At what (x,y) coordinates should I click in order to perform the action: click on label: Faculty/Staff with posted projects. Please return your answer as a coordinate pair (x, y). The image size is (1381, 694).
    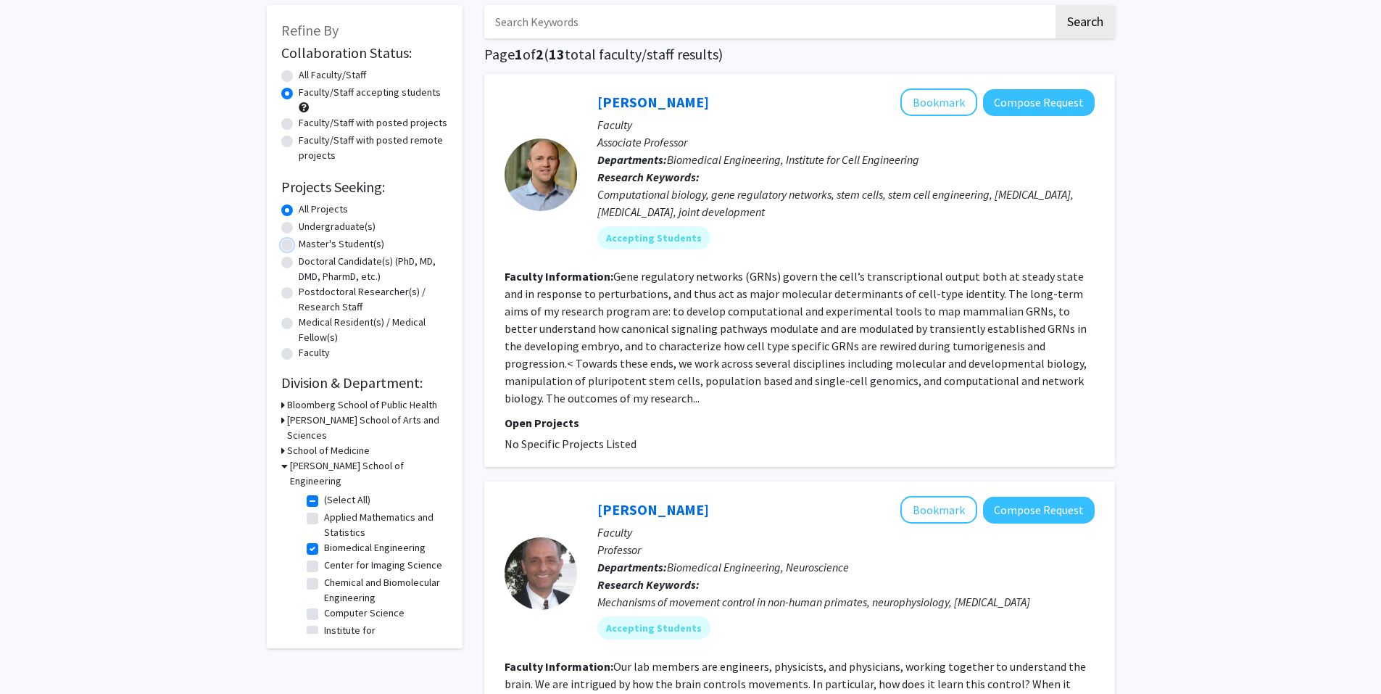
    Looking at the image, I should click on (373, 123).